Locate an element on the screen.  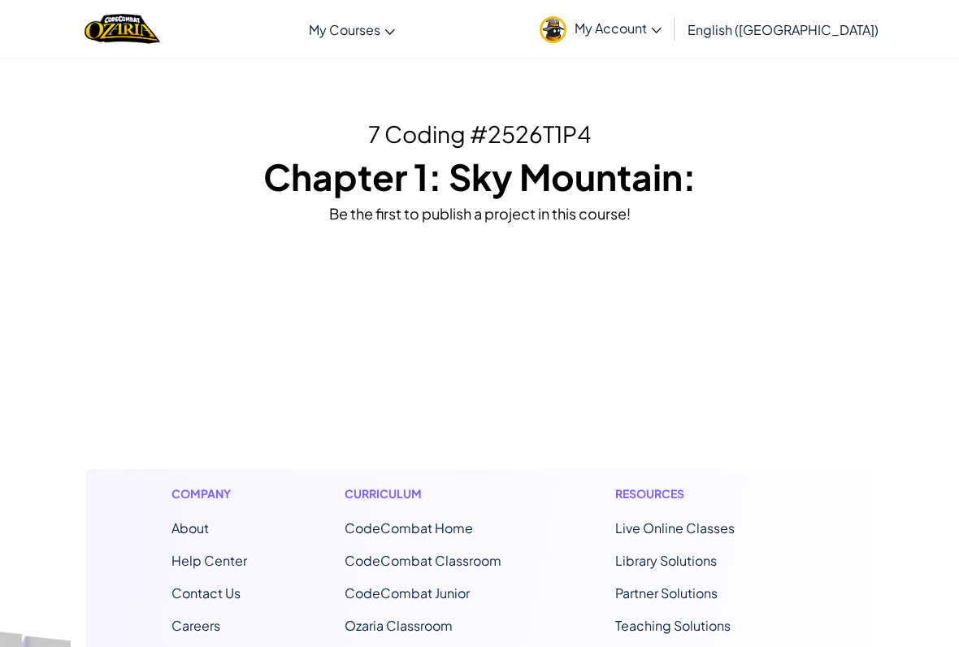
h1: Curriculum is located at coordinates (431, 493).